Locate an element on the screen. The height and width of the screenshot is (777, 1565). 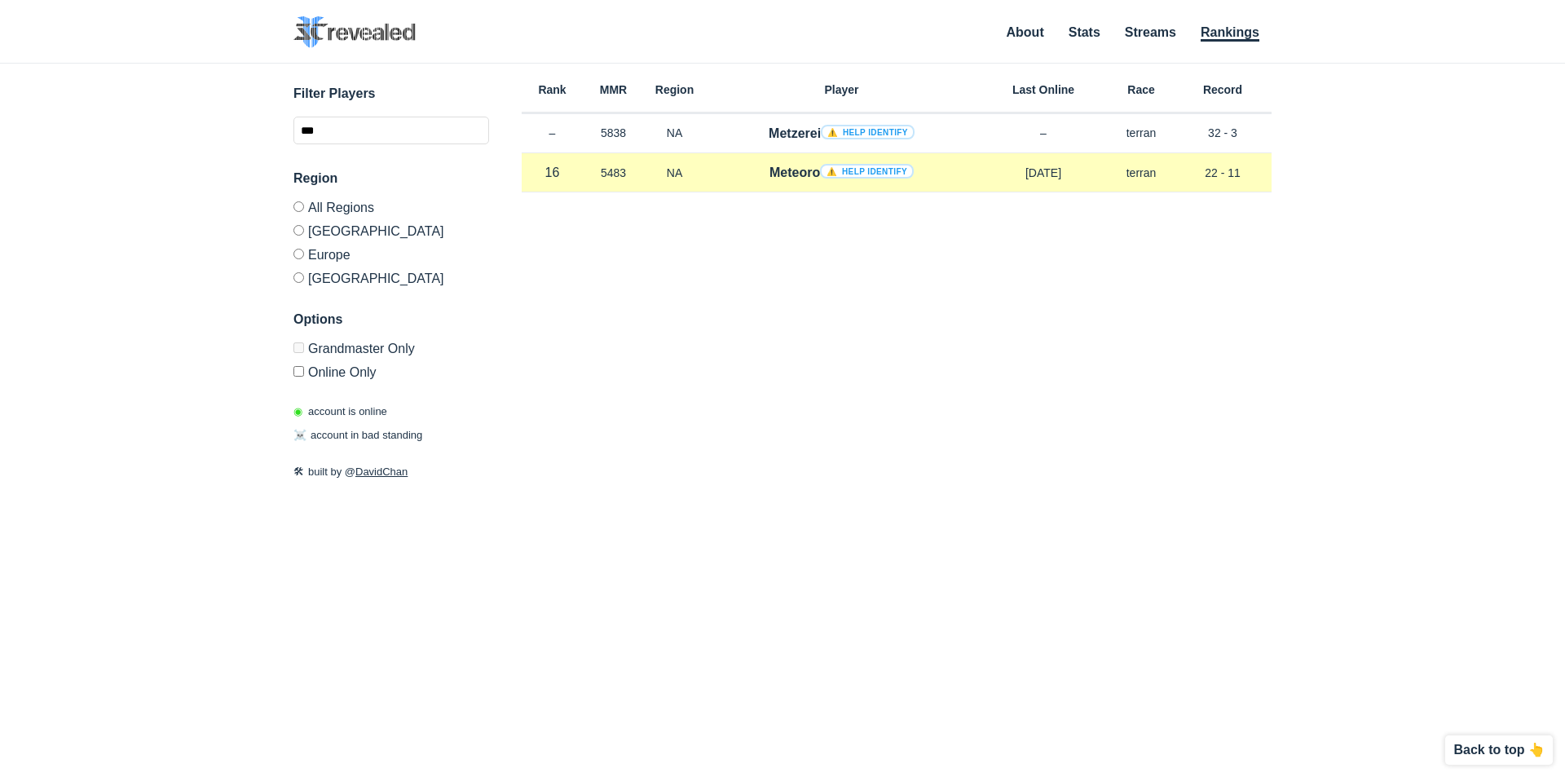
a: Rankings is located at coordinates (1230, 33).